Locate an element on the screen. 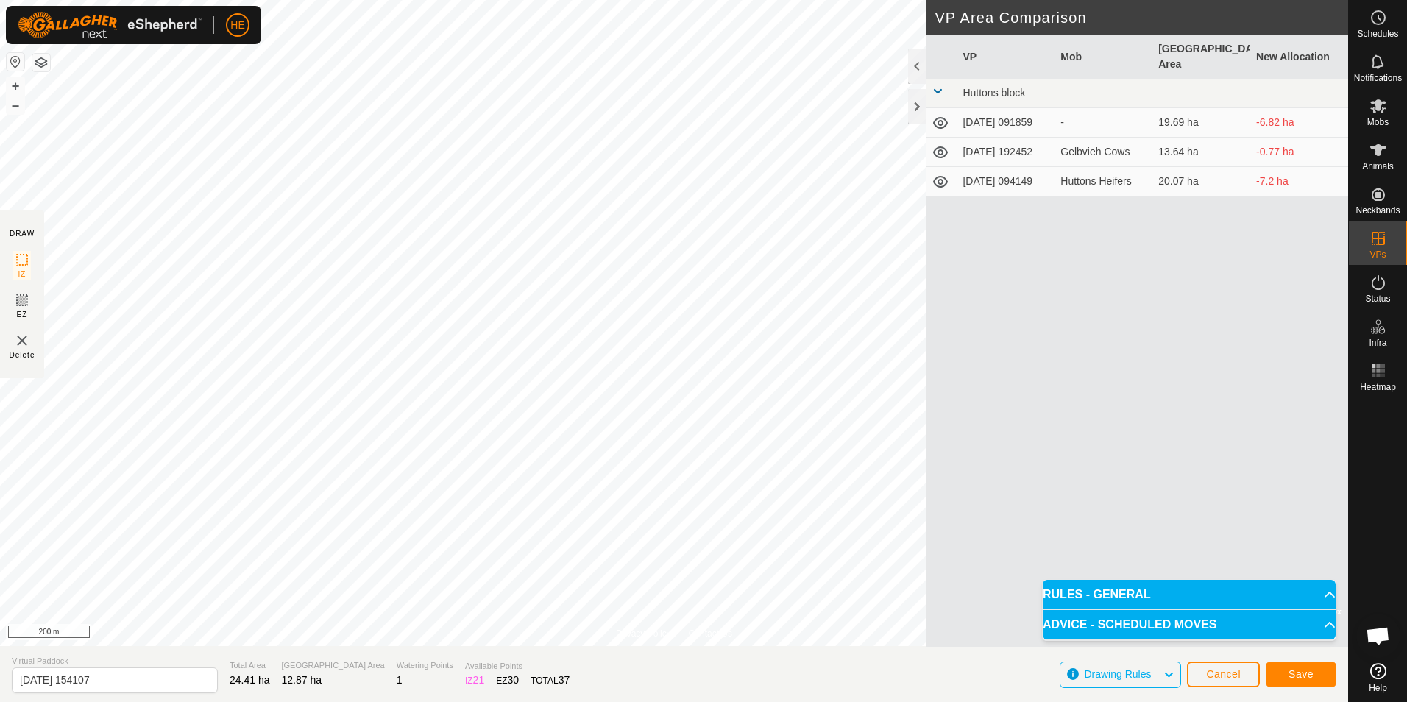  th: New Allocation is located at coordinates (1299, 57).